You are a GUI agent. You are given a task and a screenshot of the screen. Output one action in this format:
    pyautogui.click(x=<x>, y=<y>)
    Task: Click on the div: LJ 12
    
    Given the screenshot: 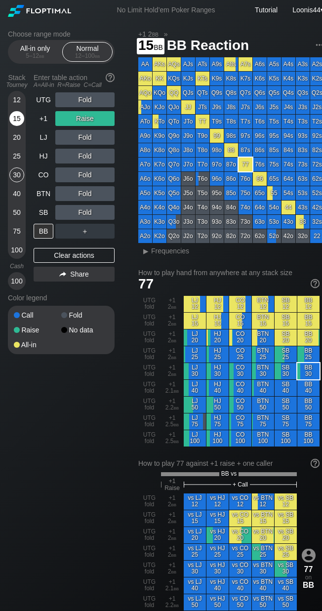 What is the action you would take?
    pyautogui.click(x=195, y=304)
    